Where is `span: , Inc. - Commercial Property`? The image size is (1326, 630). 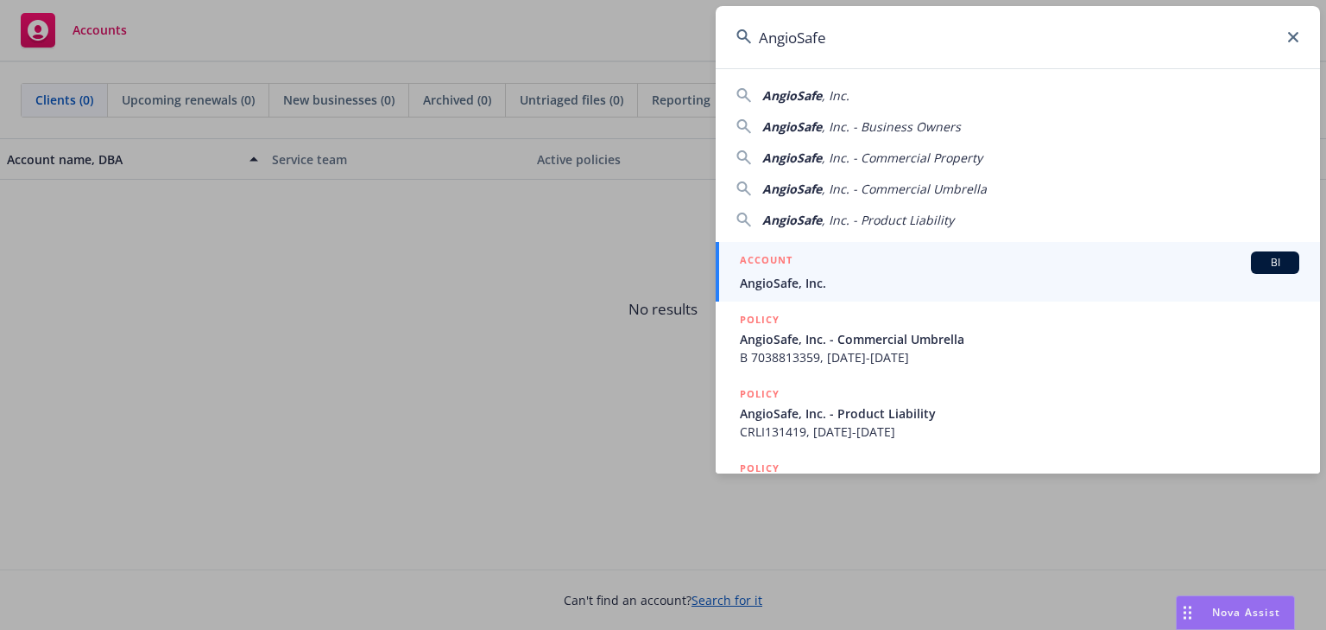 span: , Inc. - Commercial Property is located at coordinates (902, 157).